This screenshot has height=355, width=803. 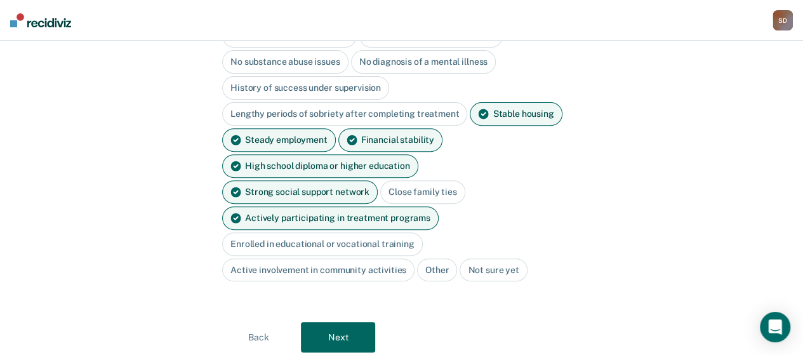 What do you see at coordinates (783, 20) in the screenshot?
I see `div: S D` at bounding box center [783, 20].